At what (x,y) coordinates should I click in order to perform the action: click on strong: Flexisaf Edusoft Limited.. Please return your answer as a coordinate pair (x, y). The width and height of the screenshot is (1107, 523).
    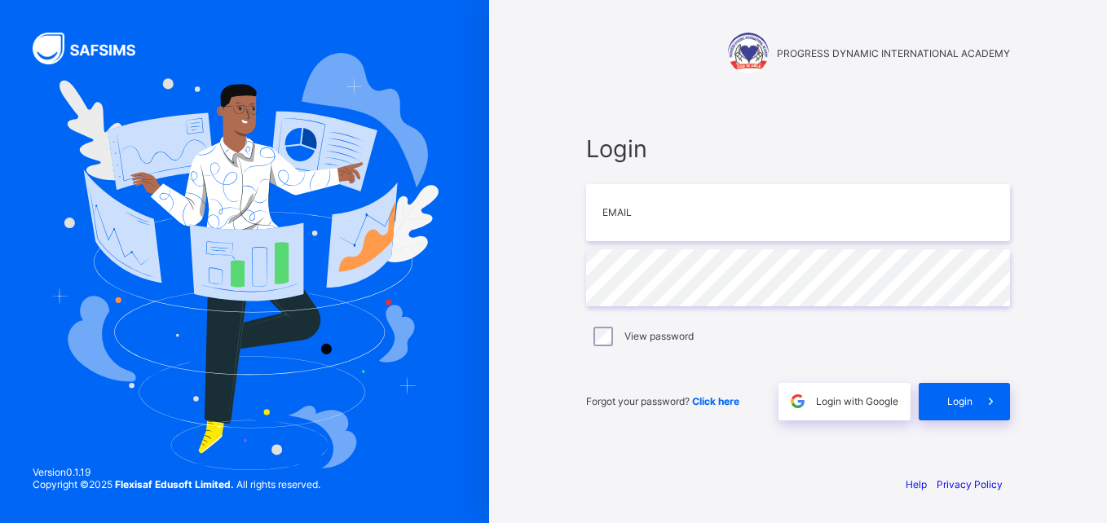
    Looking at the image, I should click on (174, 484).